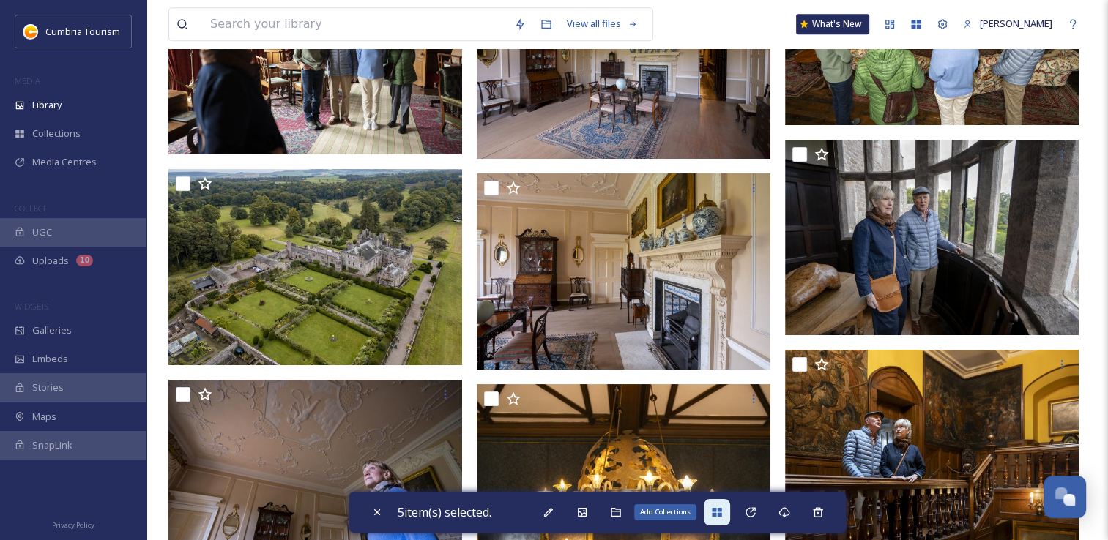  What do you see at coordinates (354, 24) in the screenshot?
I see `input: Search your library` at bounding box center [354, 24].